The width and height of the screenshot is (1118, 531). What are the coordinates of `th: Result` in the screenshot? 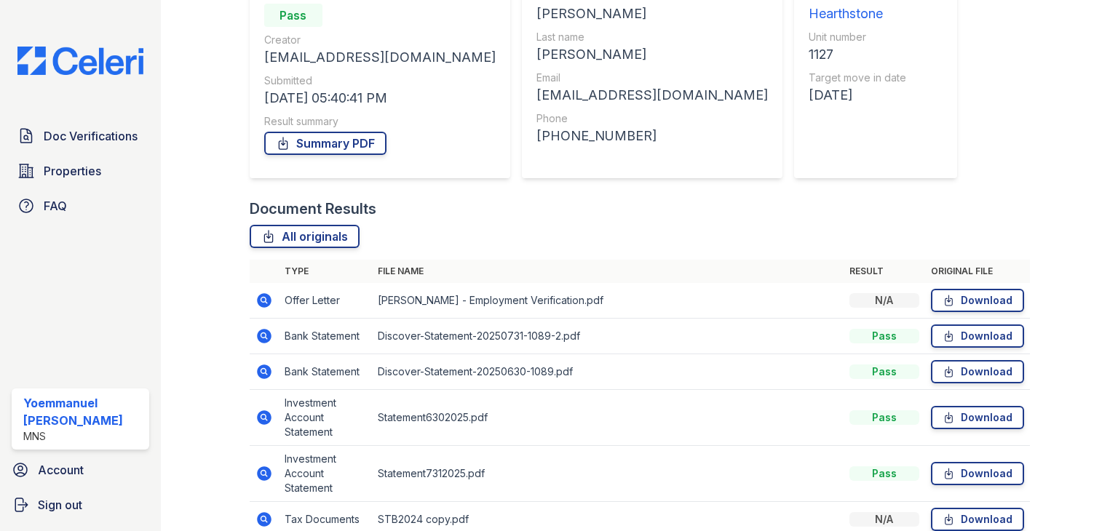 It's located at (884, 271).